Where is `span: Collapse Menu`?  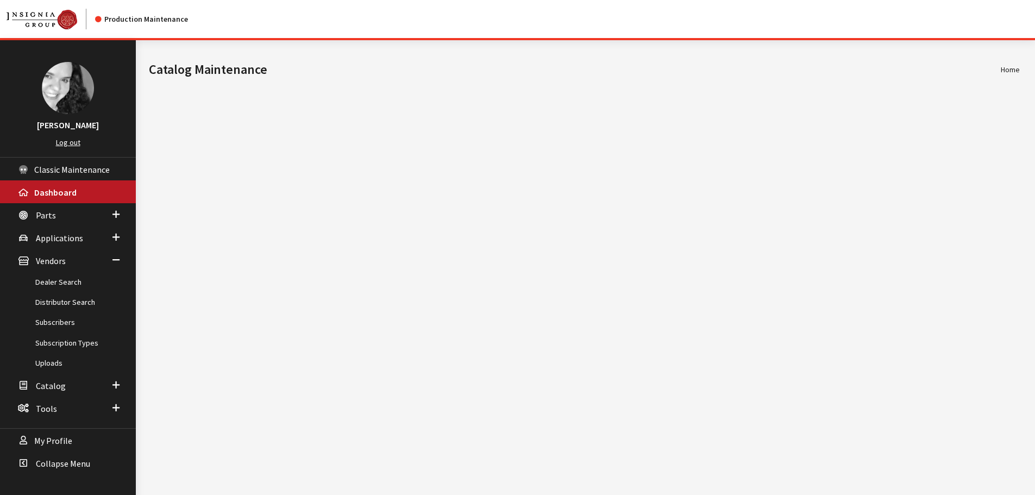 span: Collapse Menu is located at coordinates (63, 464).